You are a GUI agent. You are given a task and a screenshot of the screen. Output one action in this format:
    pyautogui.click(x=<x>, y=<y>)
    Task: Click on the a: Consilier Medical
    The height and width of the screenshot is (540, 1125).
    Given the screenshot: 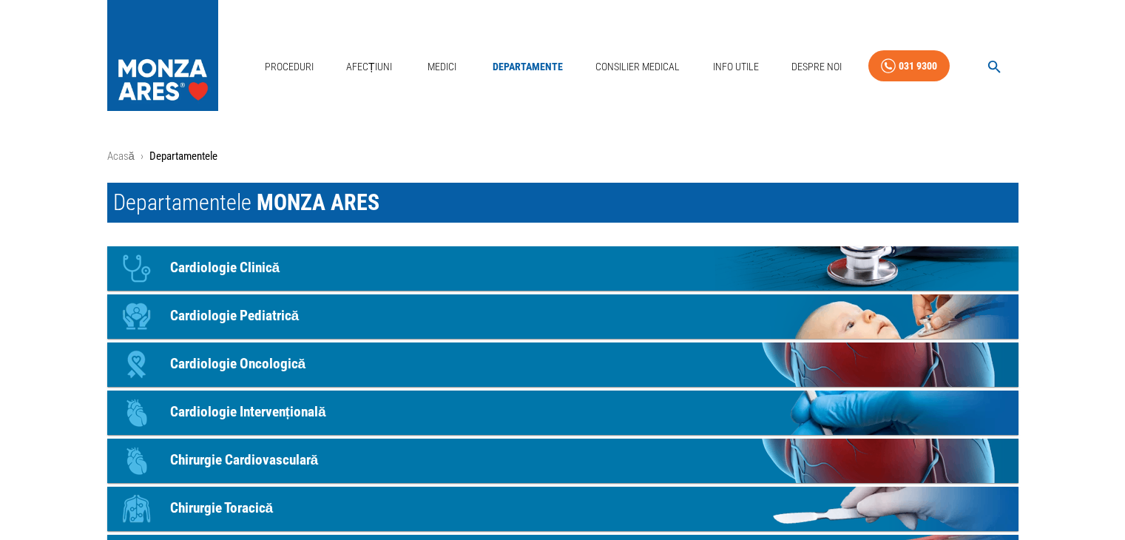 What is the action you would take?
    pyautogui.click(x=638, y=67)
    